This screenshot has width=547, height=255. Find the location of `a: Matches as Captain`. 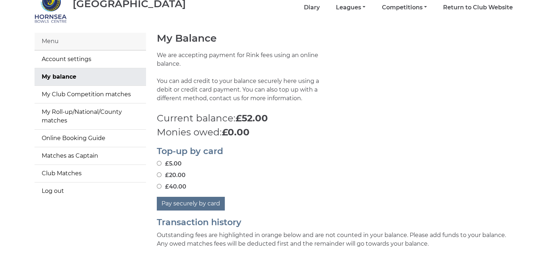

a: Matches as Captain is located at coordinates (90, 156).